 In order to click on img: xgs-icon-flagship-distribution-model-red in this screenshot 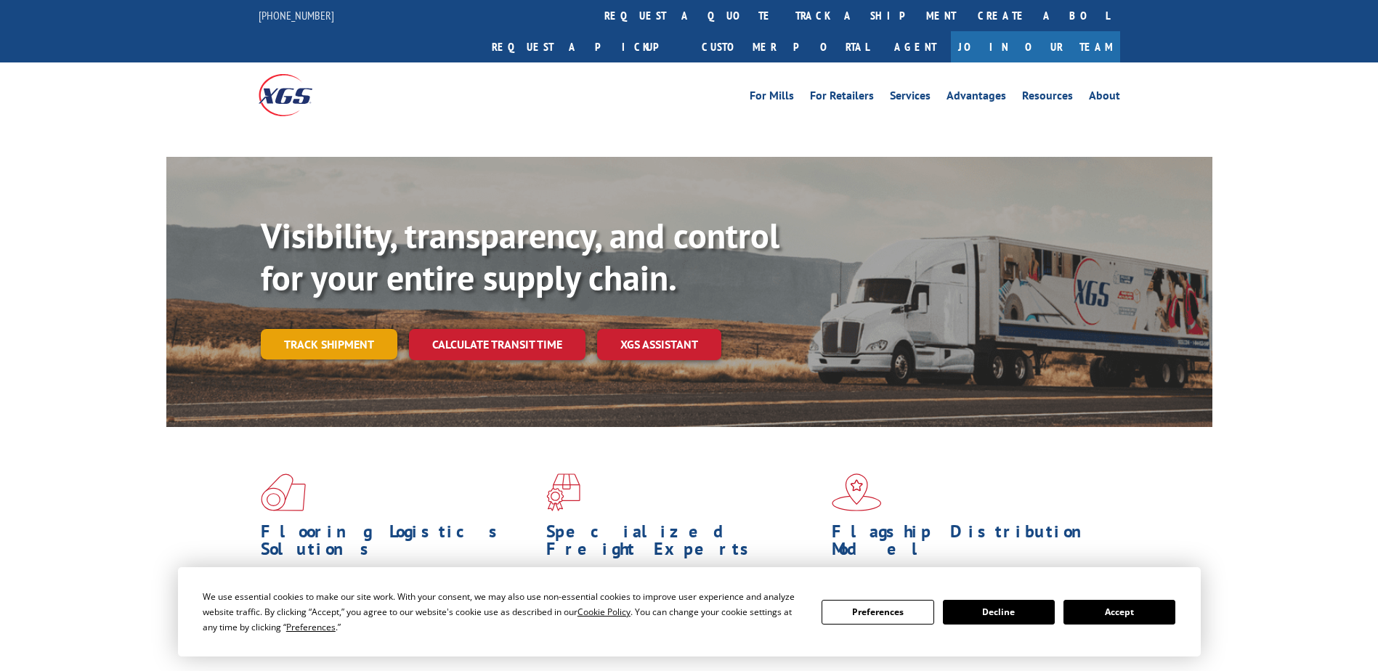, I will do `click(856, 492)`.